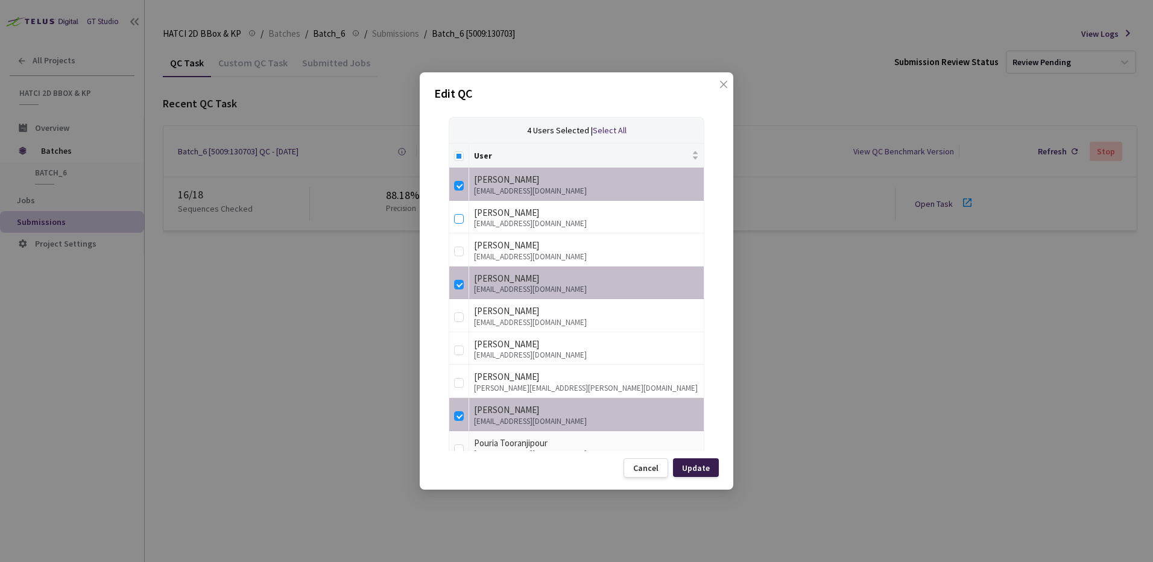  What do you see at coordinates (581, 156) in the screenshot?
I see `span: User` at bounding box center [581, 156].